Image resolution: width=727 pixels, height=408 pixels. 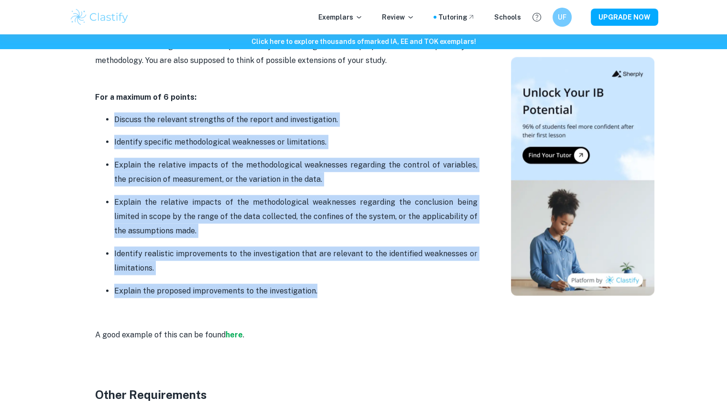 What do you see at coordinates (363, 42) in the screenshot?
I see `h6: Click here to explore thousands of marked IA, EE and TOK exemplars !` at bounding box center [363, 42].